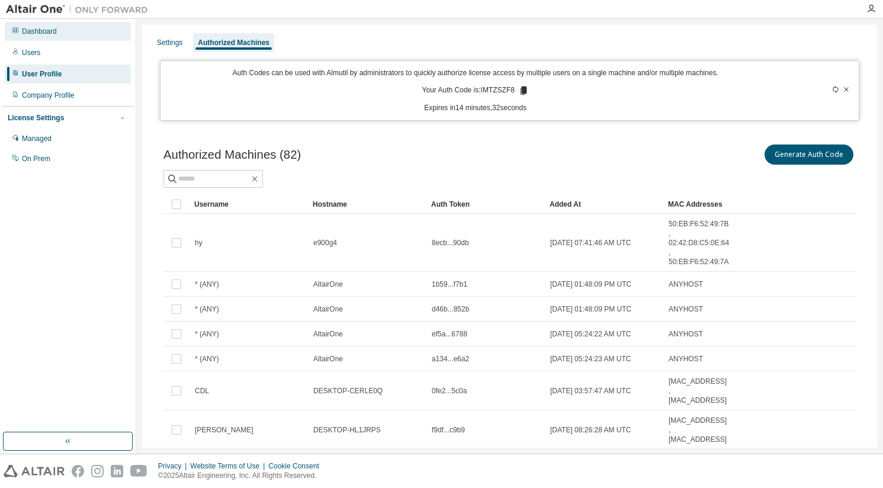 The width and height of the screenshot is (883, 488). Describe the element at coordinates (699, 243) in the screenshot. I see `span: 50:EB:F6:52:49:7B , 02:42:D8:C5:0E:64 , 50:EB:F6:52:49:7A` at that location.